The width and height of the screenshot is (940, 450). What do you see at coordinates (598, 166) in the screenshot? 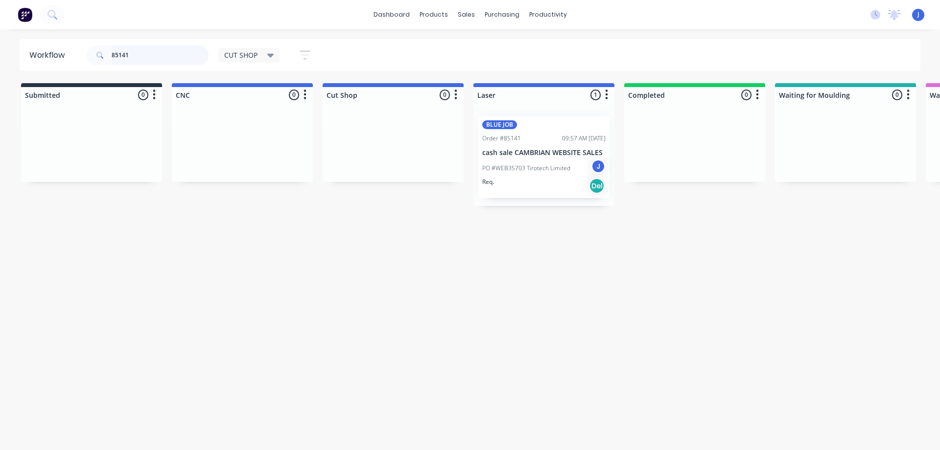
I see `div: J` at bounding box center [598, 166].